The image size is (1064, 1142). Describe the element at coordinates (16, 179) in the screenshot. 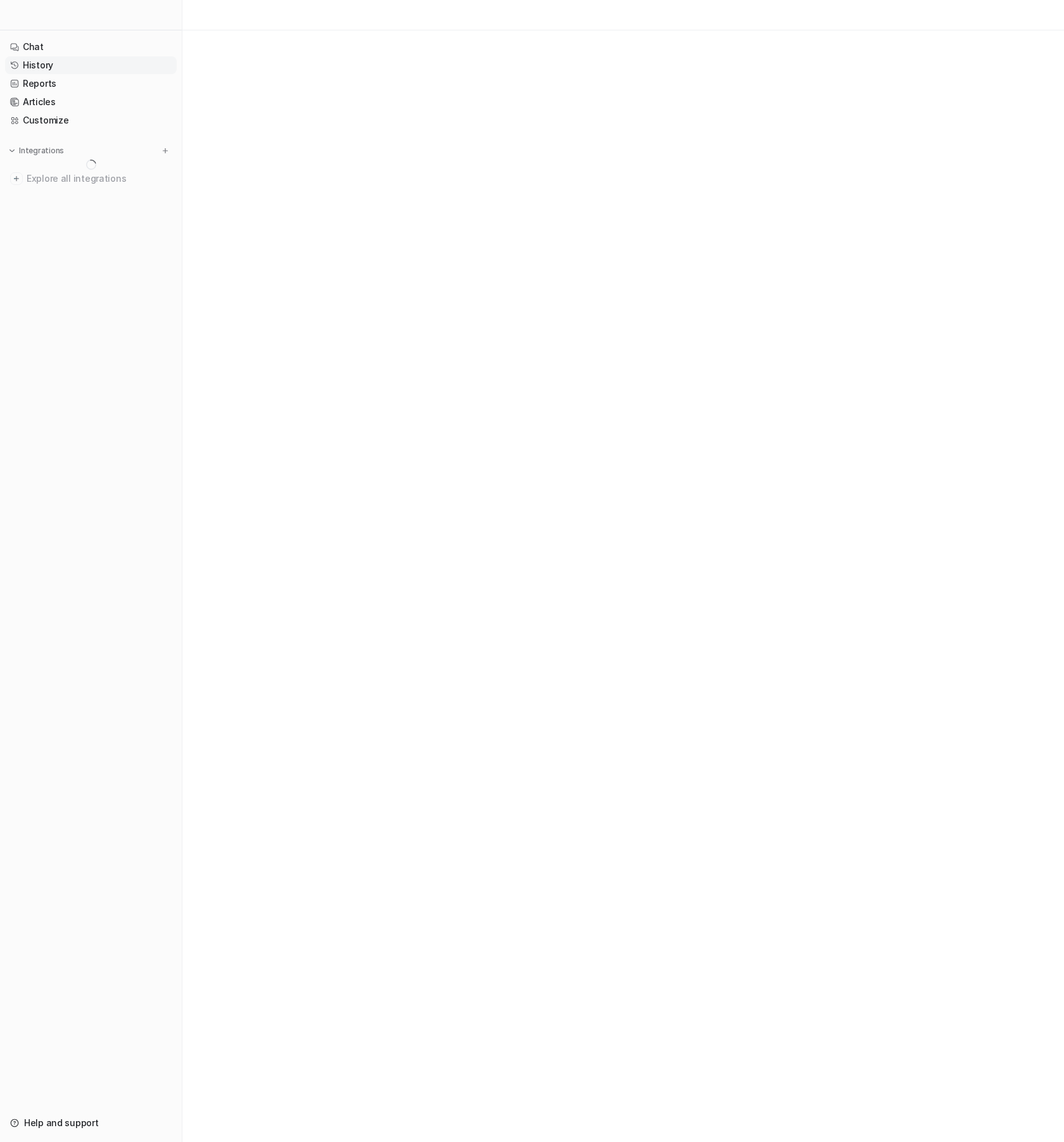

I see `img: explore all integrations` at that location.